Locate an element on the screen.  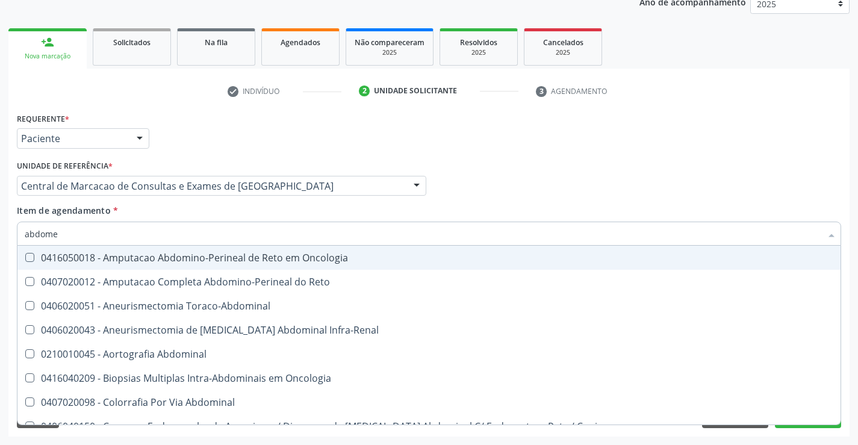
div: Unidade solicitante is located at coordinates (415, 91).